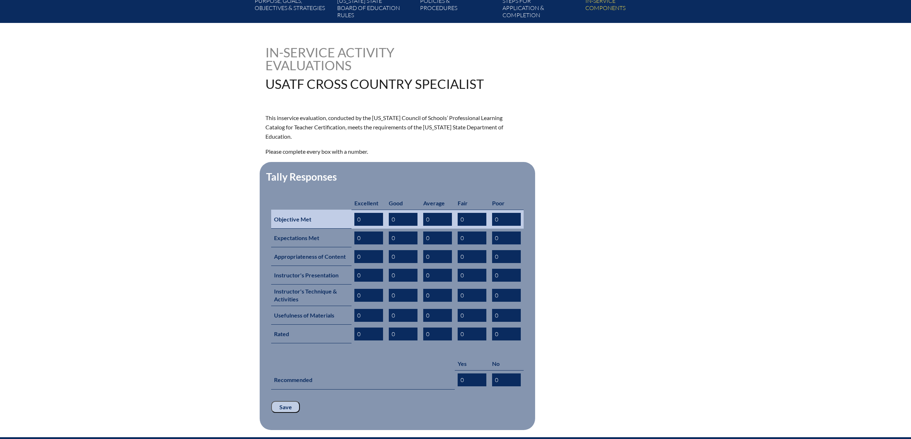  I want to click on th: Fair, so click(472, 203).